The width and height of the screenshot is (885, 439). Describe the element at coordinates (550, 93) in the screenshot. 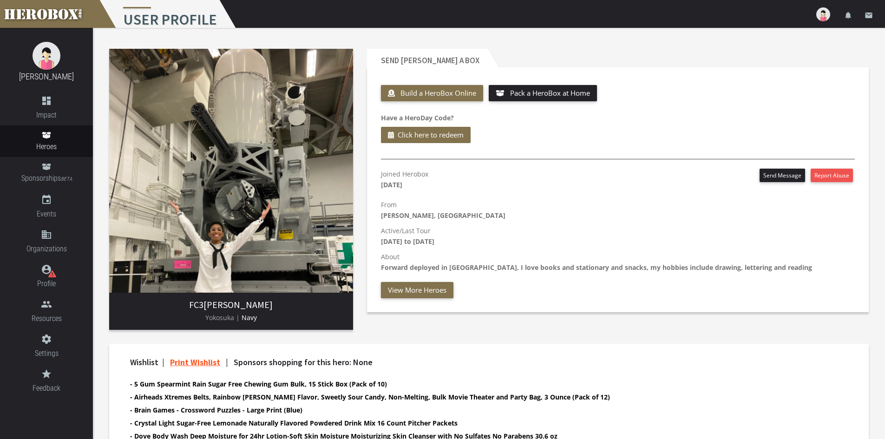

I see `span: Pack a HeroBox at Home` at that location.